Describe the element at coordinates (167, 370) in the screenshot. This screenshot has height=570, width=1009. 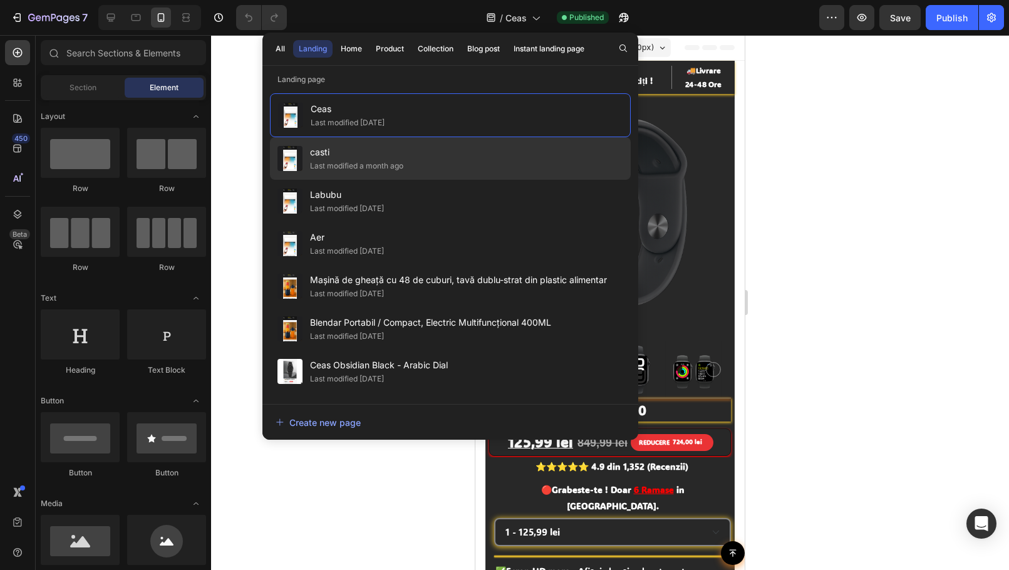
I see `div: Text Block` at that location.